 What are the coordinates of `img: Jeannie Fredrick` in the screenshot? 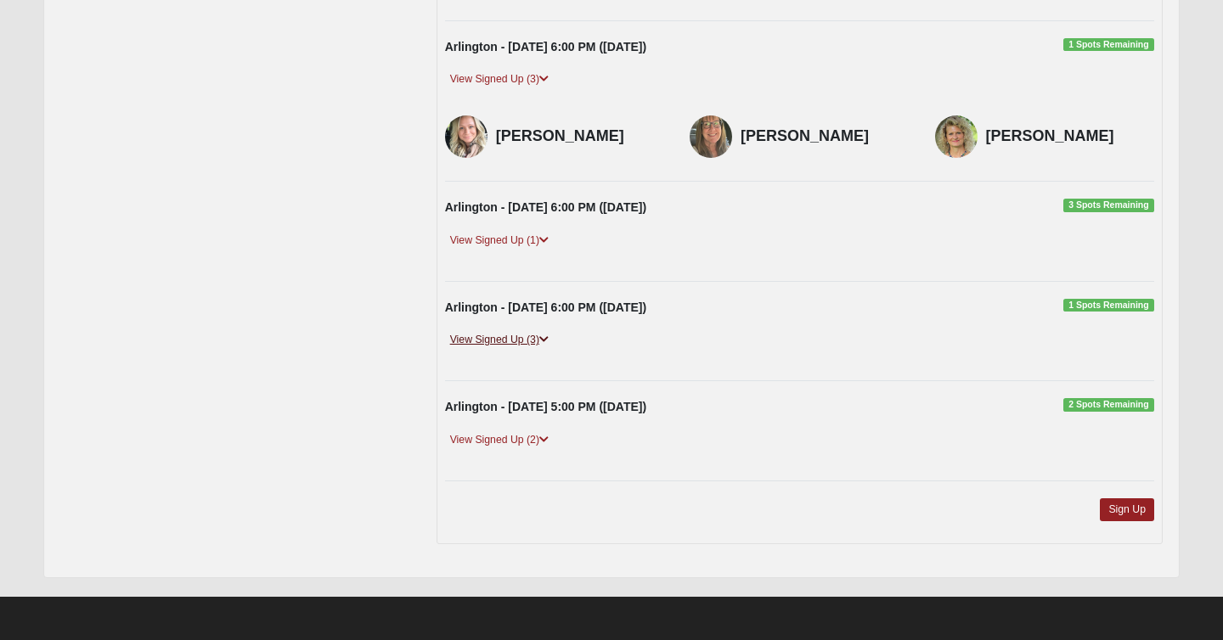 It's located at (956, 137).